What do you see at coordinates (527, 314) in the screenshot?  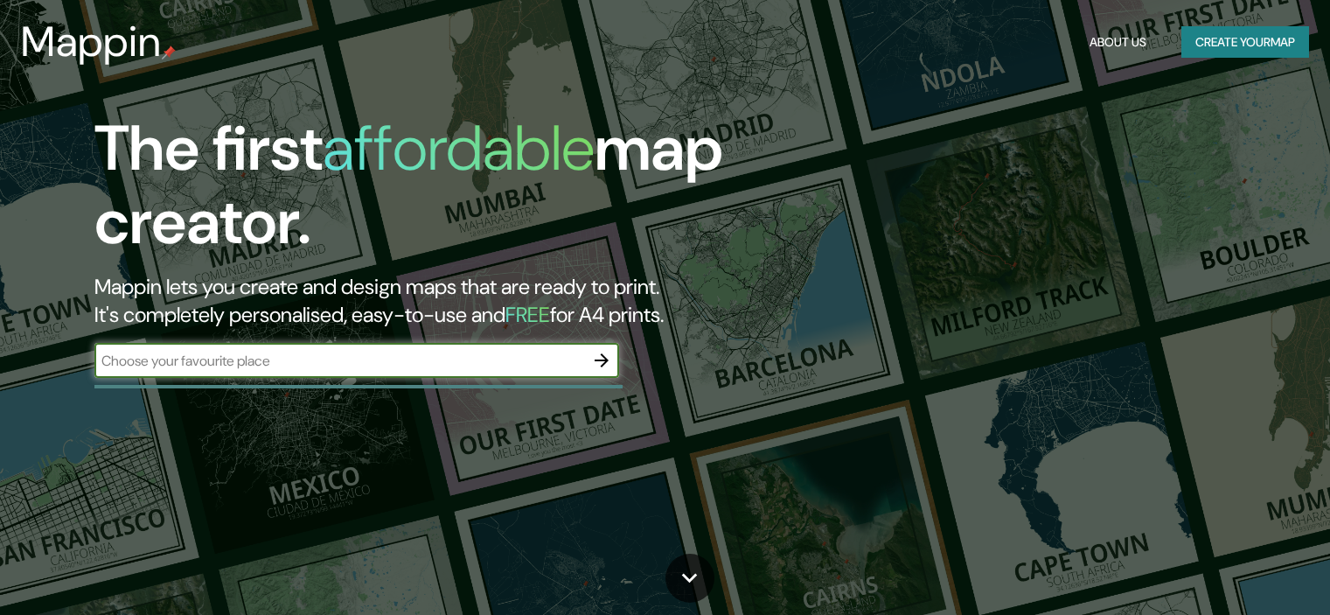 I see `h5: FREE` at bounding box center [527, 314].